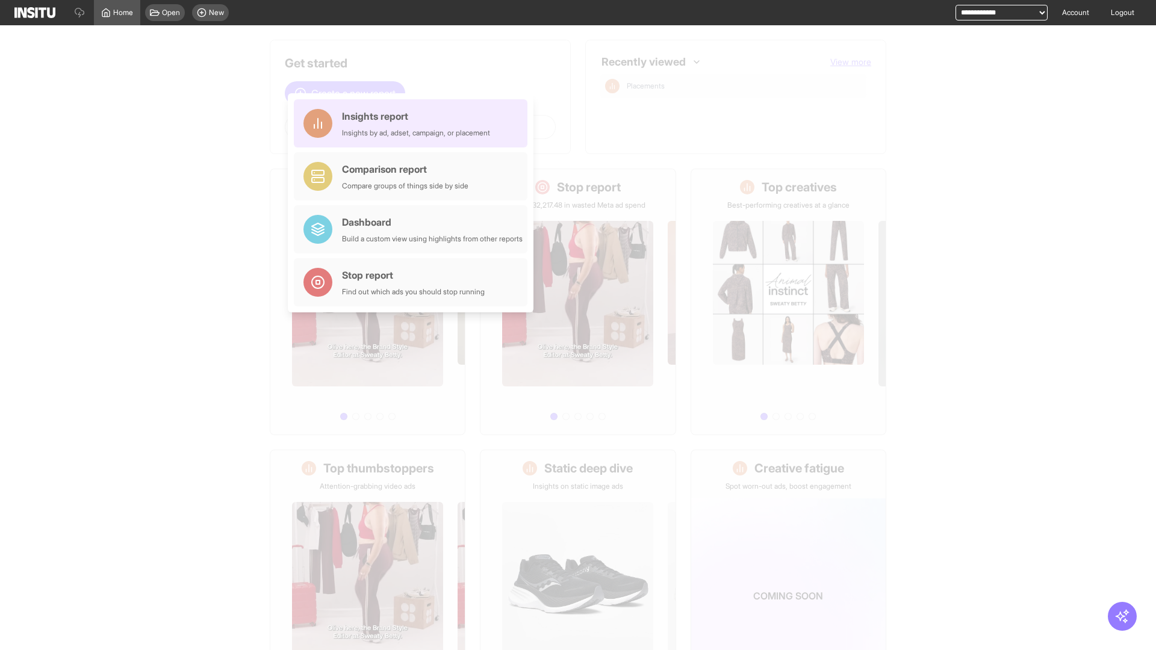  Describe the element at coordinates (123, 13) in the screenshot. I see `span: Home` at that location.